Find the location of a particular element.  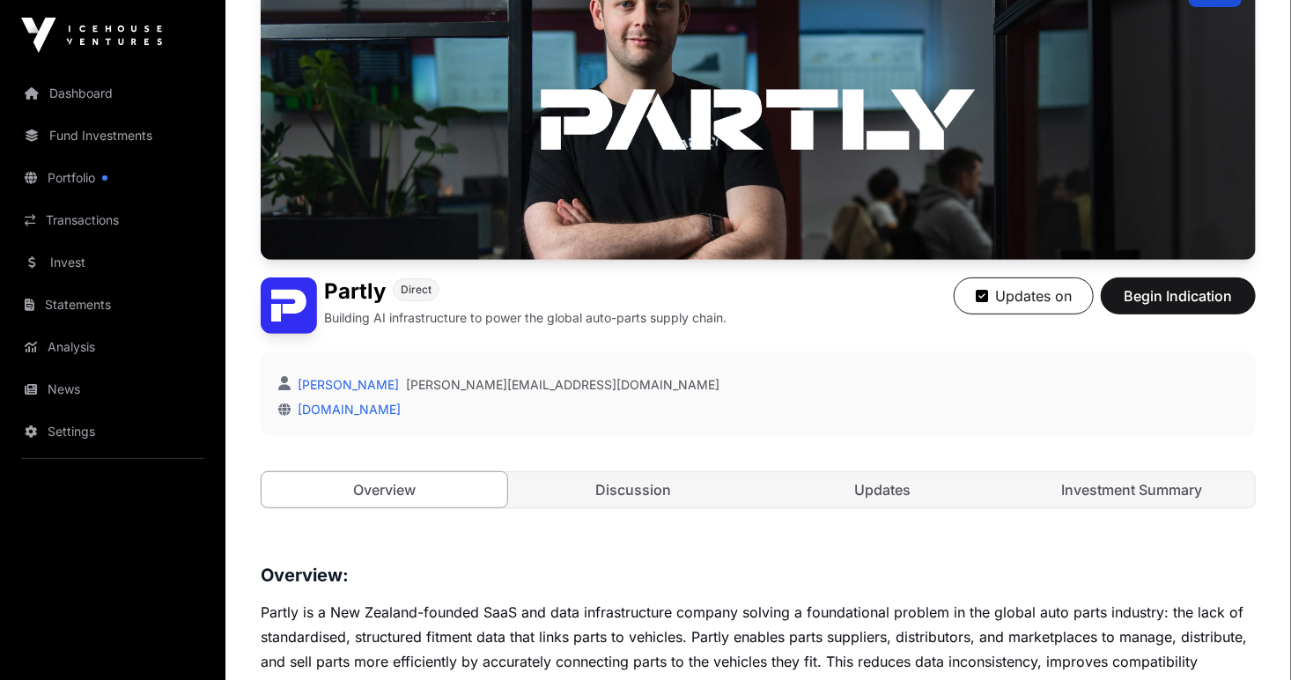

p: Building AI infrastructure to power the global auto-parts supply chain. is located at coordinates (525, 318).